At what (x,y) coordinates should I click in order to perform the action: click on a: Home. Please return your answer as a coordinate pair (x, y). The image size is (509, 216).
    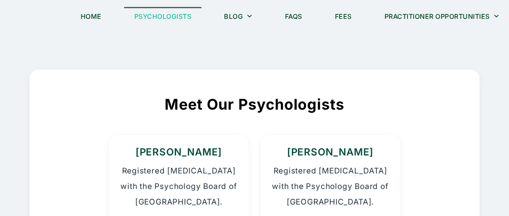
    Looking at the image, I should click on (91, 16).